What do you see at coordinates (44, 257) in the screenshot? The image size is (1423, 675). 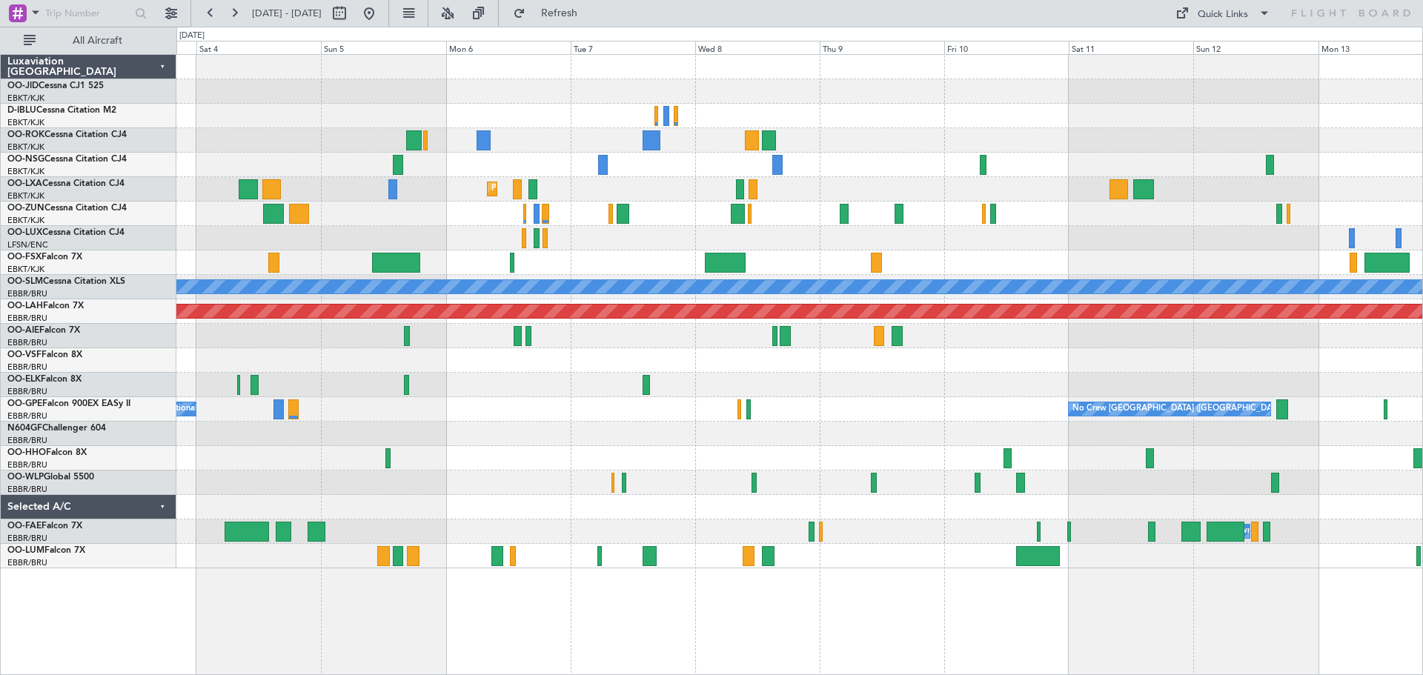 I see `a: OO-FSXFalcon 7X` at bounding box center [44, 257].